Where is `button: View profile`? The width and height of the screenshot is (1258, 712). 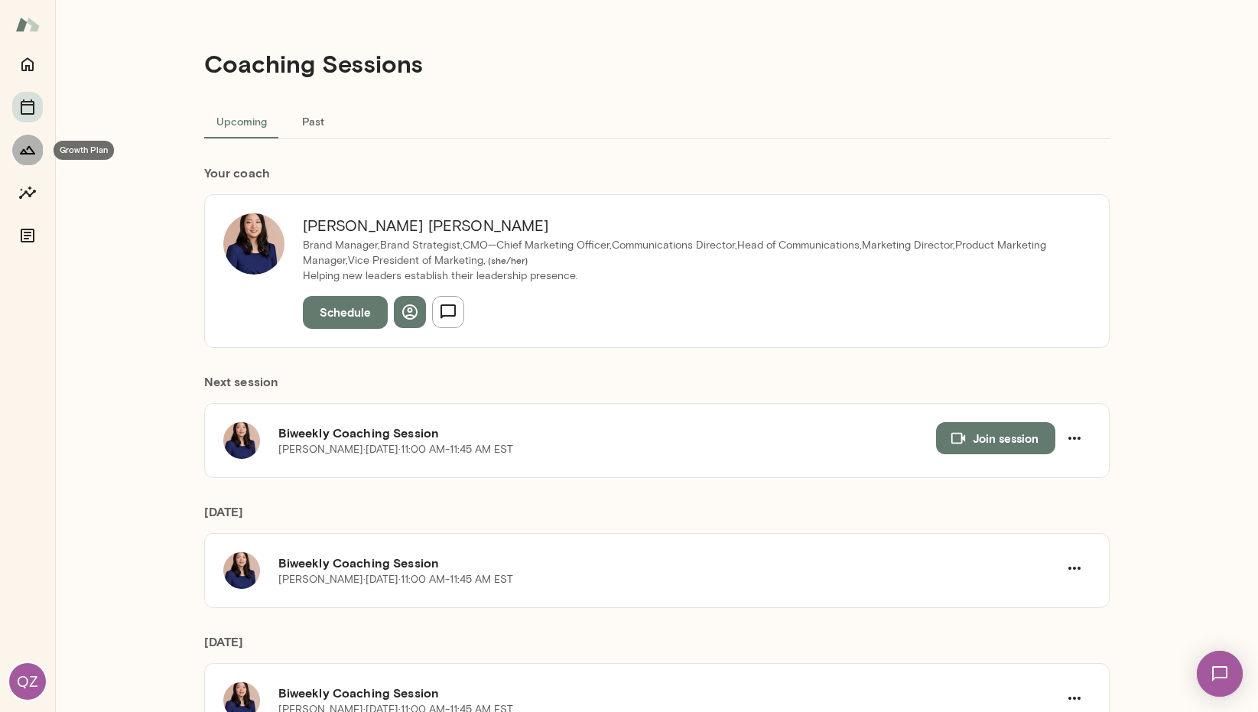
button: View profile is located at coordinates (410, 312).